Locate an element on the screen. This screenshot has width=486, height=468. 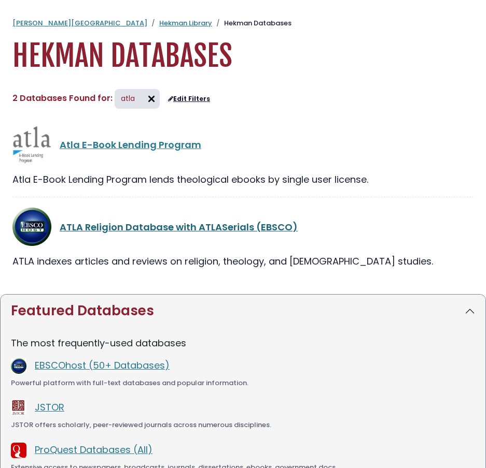
a: ProQuest Databases (All) is located at coordinates (93, 450).